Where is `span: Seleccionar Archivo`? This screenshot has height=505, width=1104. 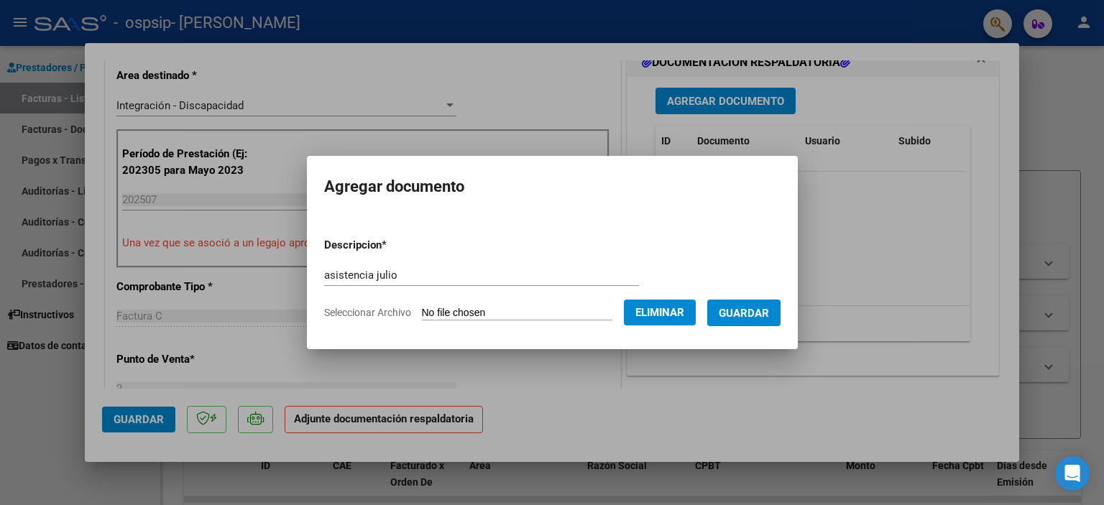
span: Seleccionar Archivo is located at coordinates (367, 313).